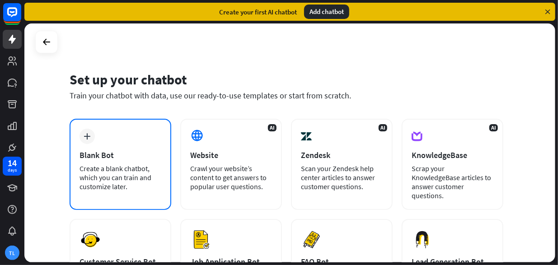 This screenshot has height=265, width=558. Describe the element at coordinates (452, 155) in the screenshot. I see `div: KnowledgeBase` at that location.